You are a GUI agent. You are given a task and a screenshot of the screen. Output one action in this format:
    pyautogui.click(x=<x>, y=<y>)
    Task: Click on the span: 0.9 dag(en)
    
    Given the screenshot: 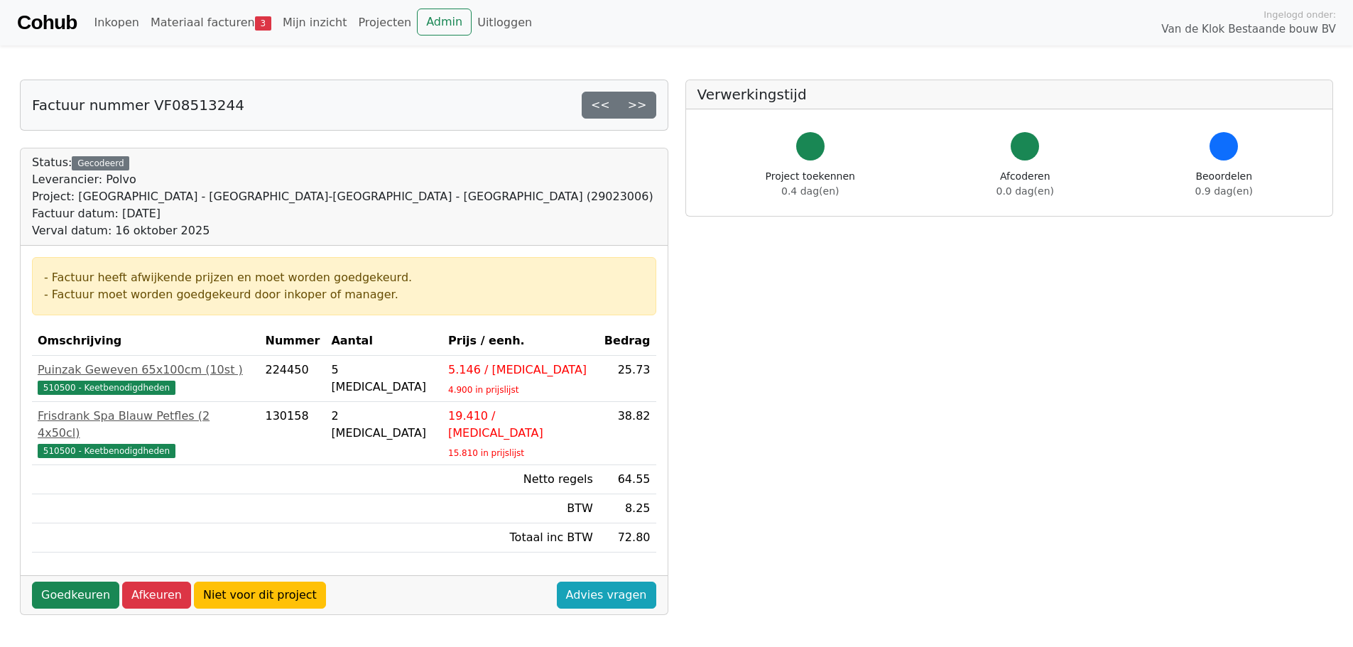 What is the action you would take?
    pyautogui.click(x=1224, y=191)
    